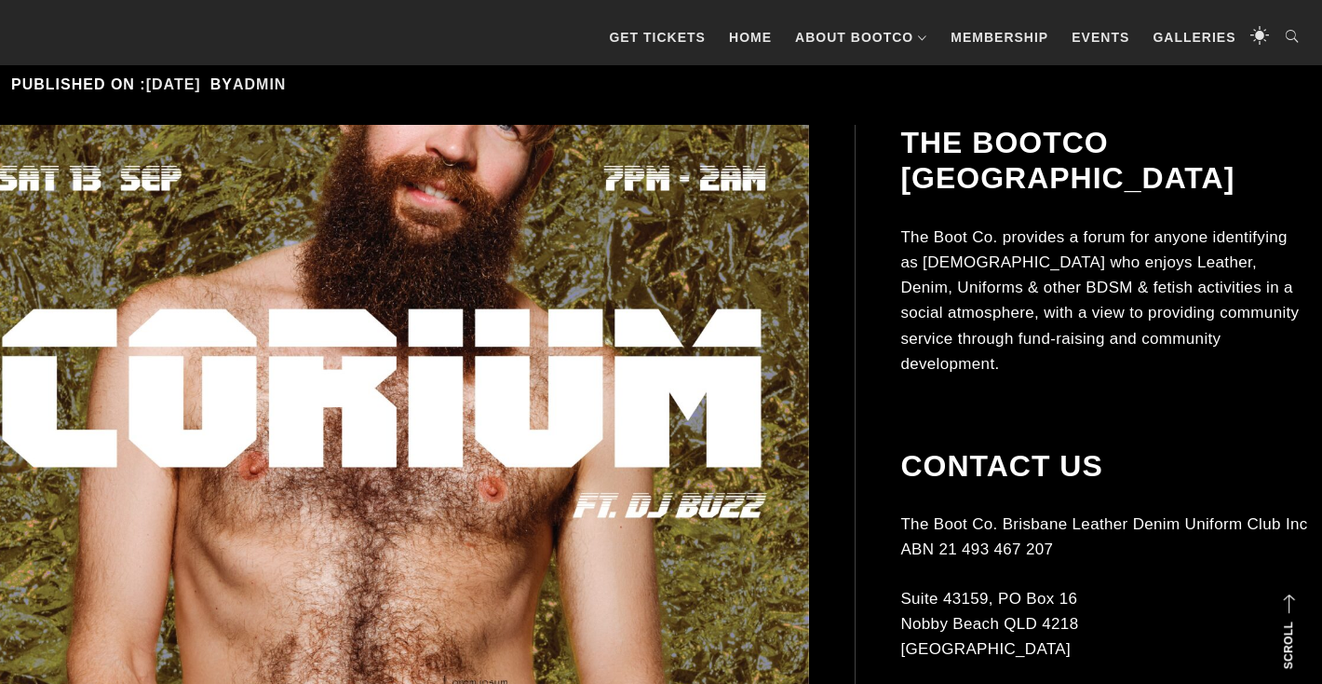  What do you see at coordinates (1105, 536) in the screenshot?
I see `p: The Boot Co. Brisbane Leather Denim Uniform Club Inc ABN 21 493 467 207` at bounding box center [1105, 536].